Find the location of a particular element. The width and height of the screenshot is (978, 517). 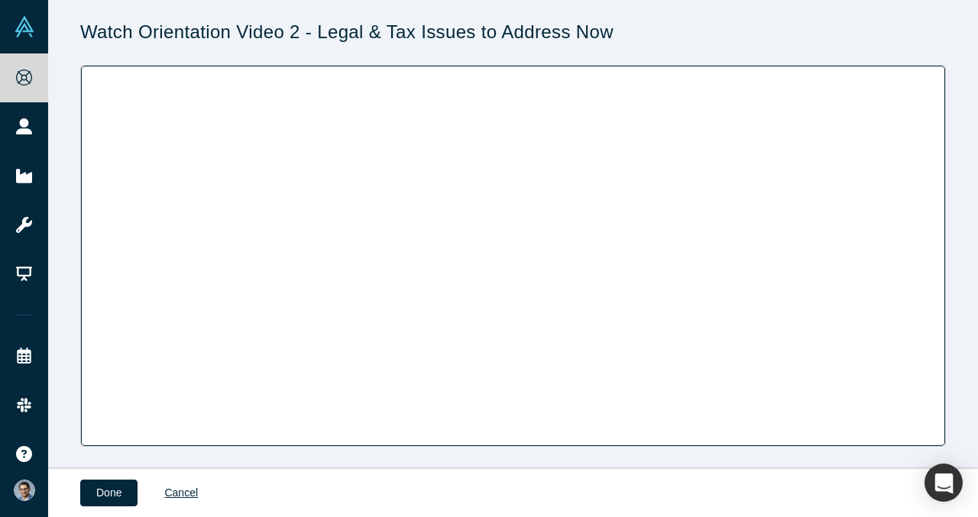

a: Cancel is located at coordinates (181, 493).